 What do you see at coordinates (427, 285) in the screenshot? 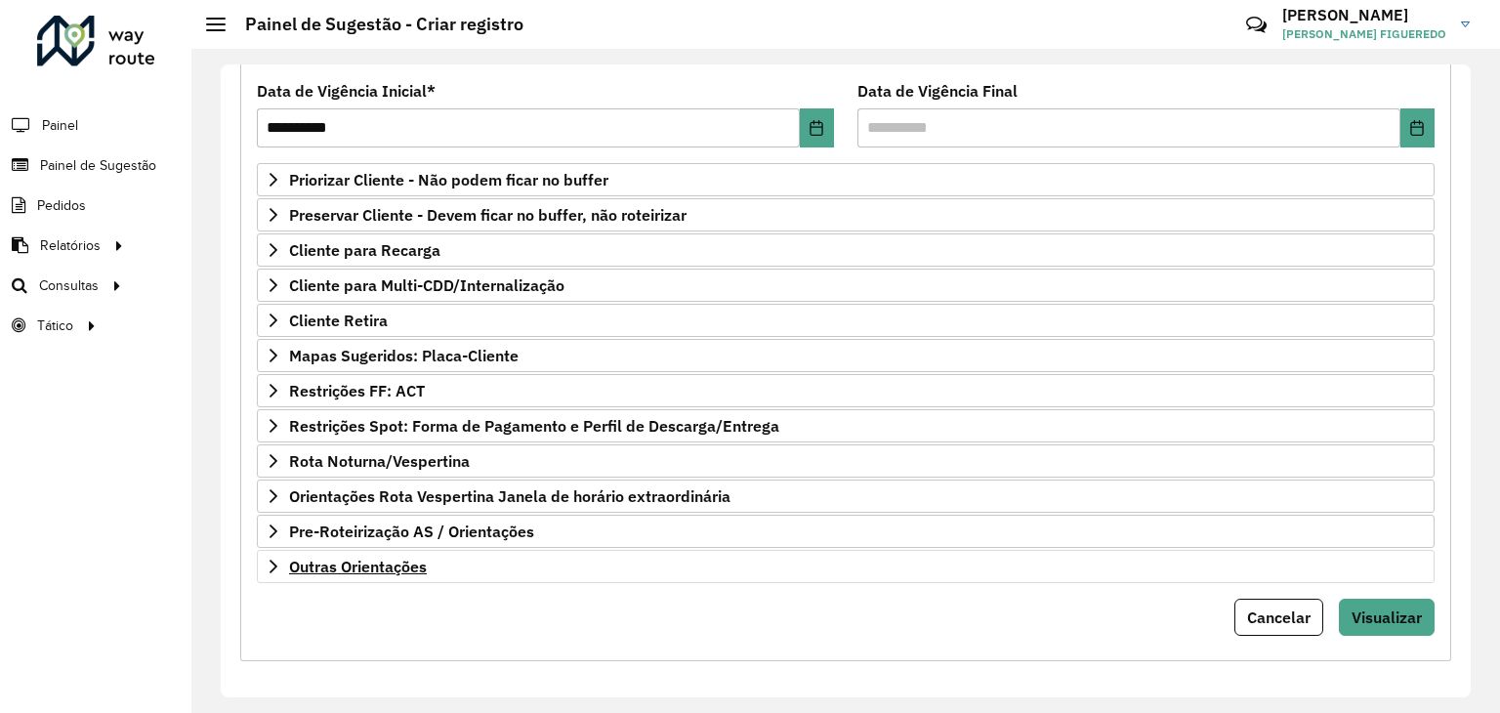
I see `span: Cliente para Multi-CDD/Internalização` at bounding box center [427, 285].